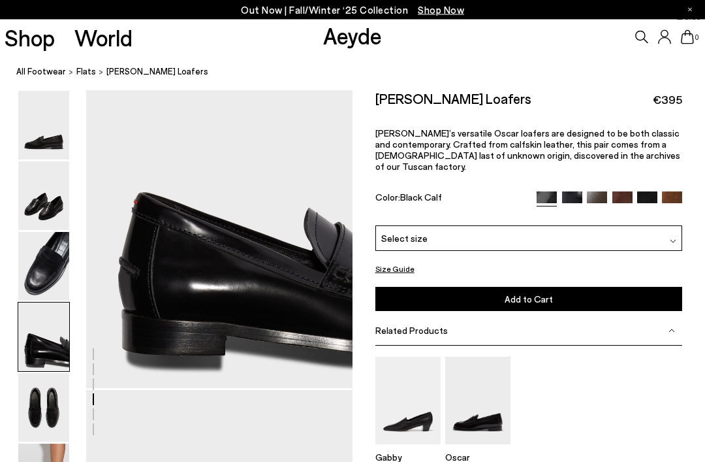  What do you see at coordinates (360, 72) in the screenshot?
I see `nav: breadcrumb` at bounding box center [360, 72].